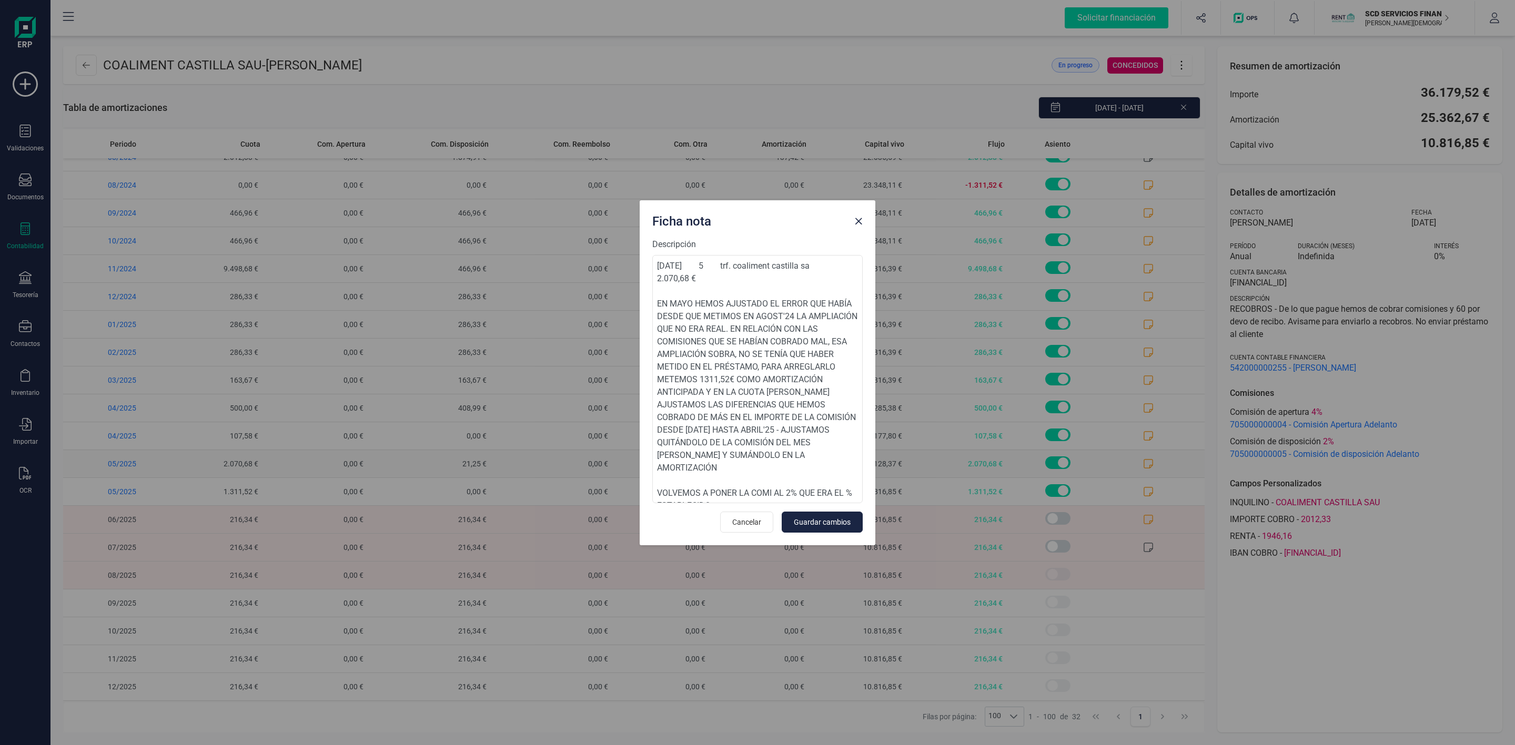  Describe the element at coordinates (749, 219) in the screenshot. I see `div: Ficha nota` at that location.